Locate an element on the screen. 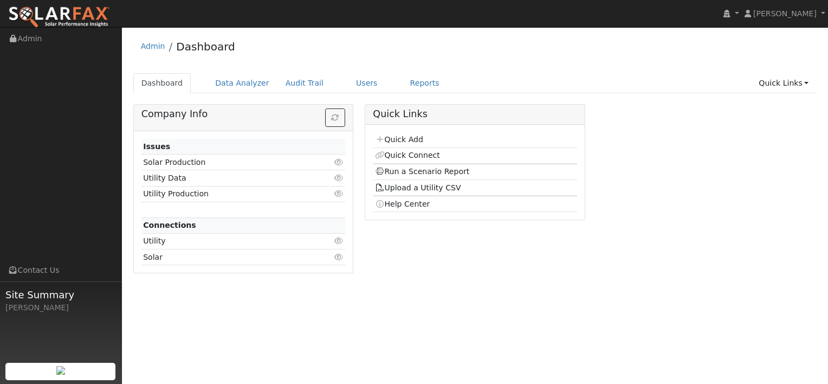 This screenshot has height=384, width=828. h5: Company Info is located at coordinates (243, 114).